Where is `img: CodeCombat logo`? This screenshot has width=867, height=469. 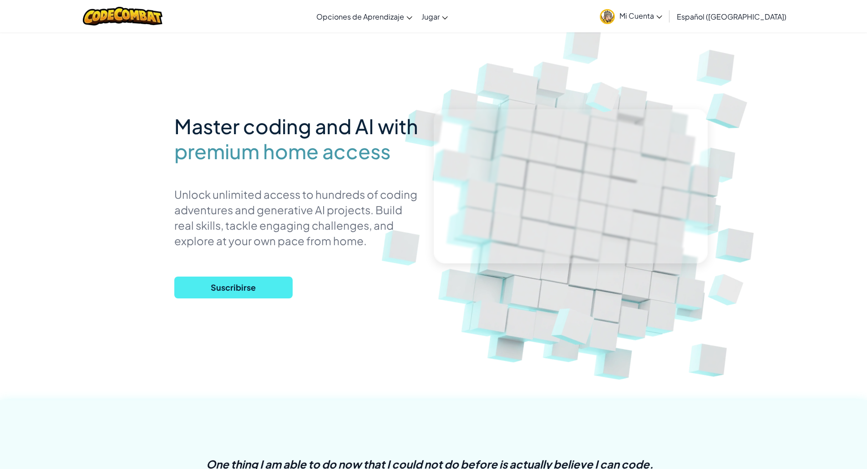
img: CodeCombat logo is located at coordinates (122, 16).